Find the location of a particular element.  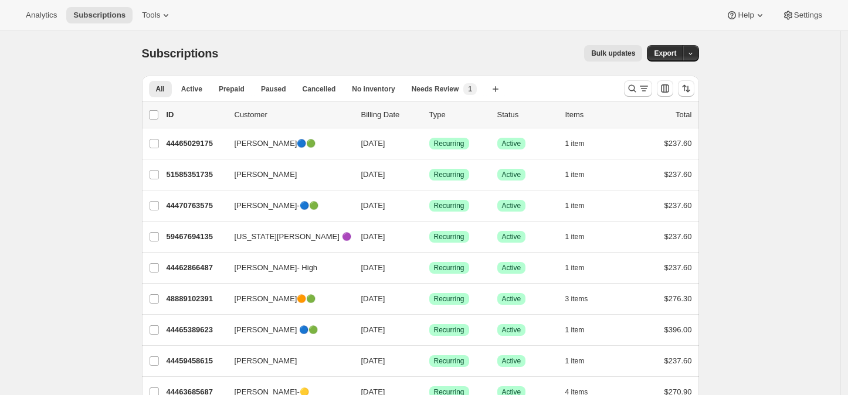

p: 44470763575 is located at coordinates (196, 206).